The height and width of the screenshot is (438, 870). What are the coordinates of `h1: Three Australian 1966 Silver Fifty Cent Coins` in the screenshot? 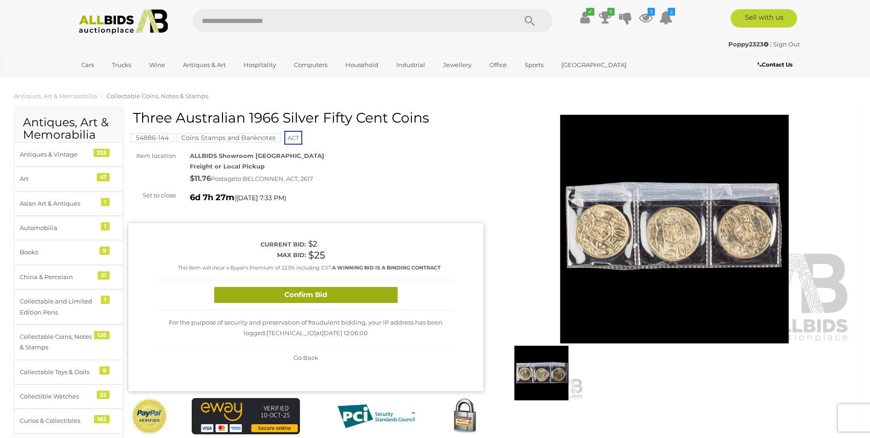 It's located at (307, 117).